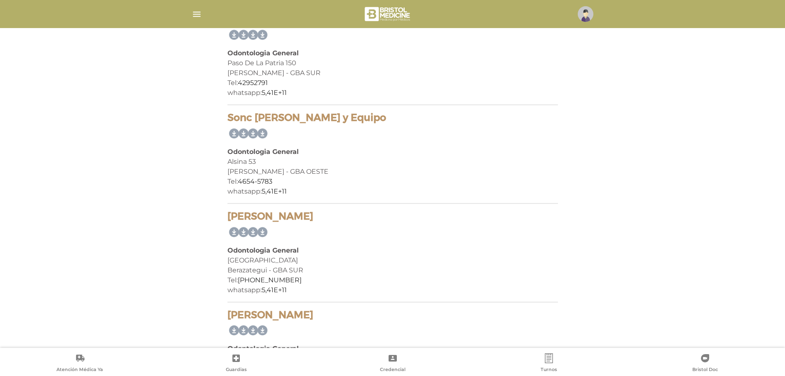  Describe the element at coordinates (393, 162) in the screenshot. I see `div: Alsina 53` at that location.